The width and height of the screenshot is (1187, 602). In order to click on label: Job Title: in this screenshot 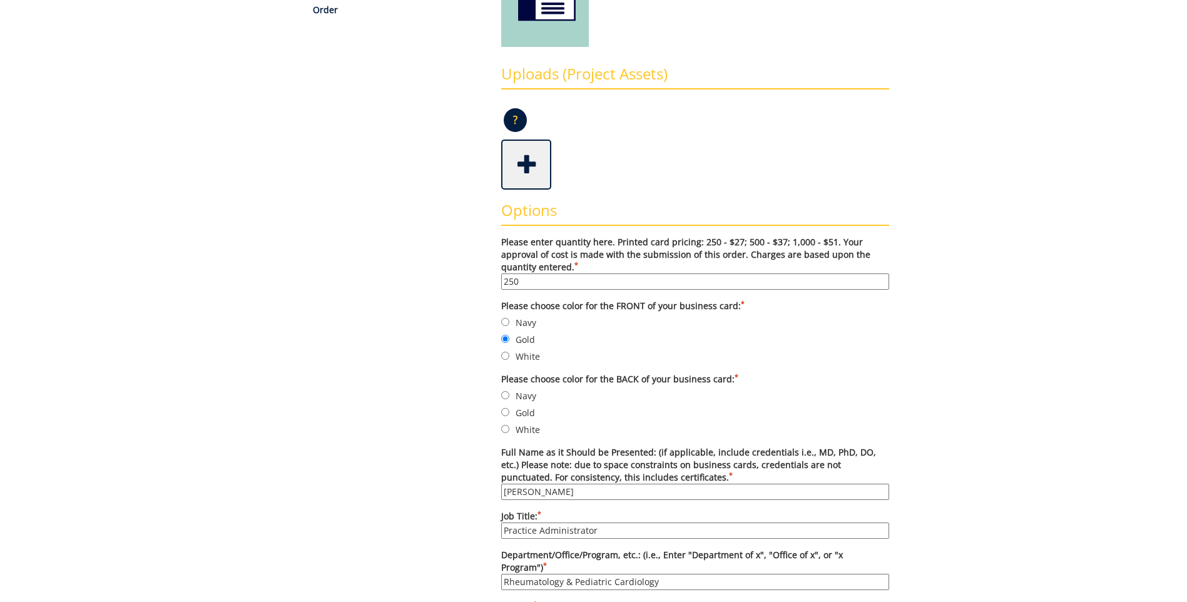, I will do `click(695, 524)`.